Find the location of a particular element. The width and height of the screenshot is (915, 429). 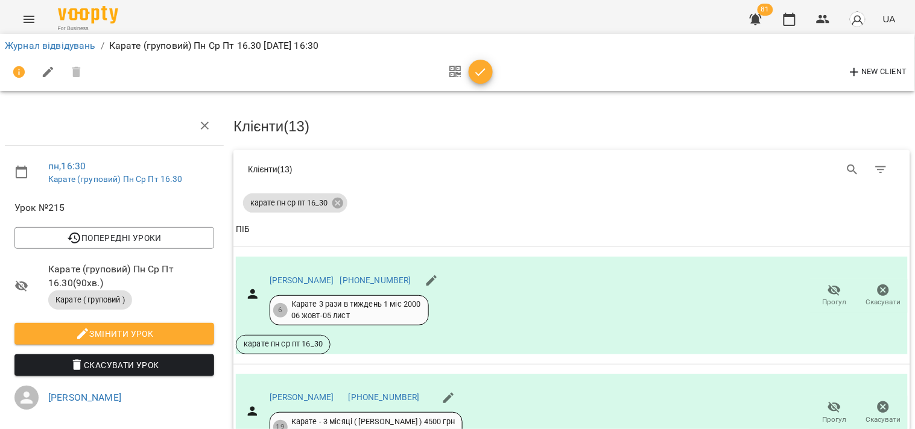

button: Фільтр is located at coordinates (881, 170).